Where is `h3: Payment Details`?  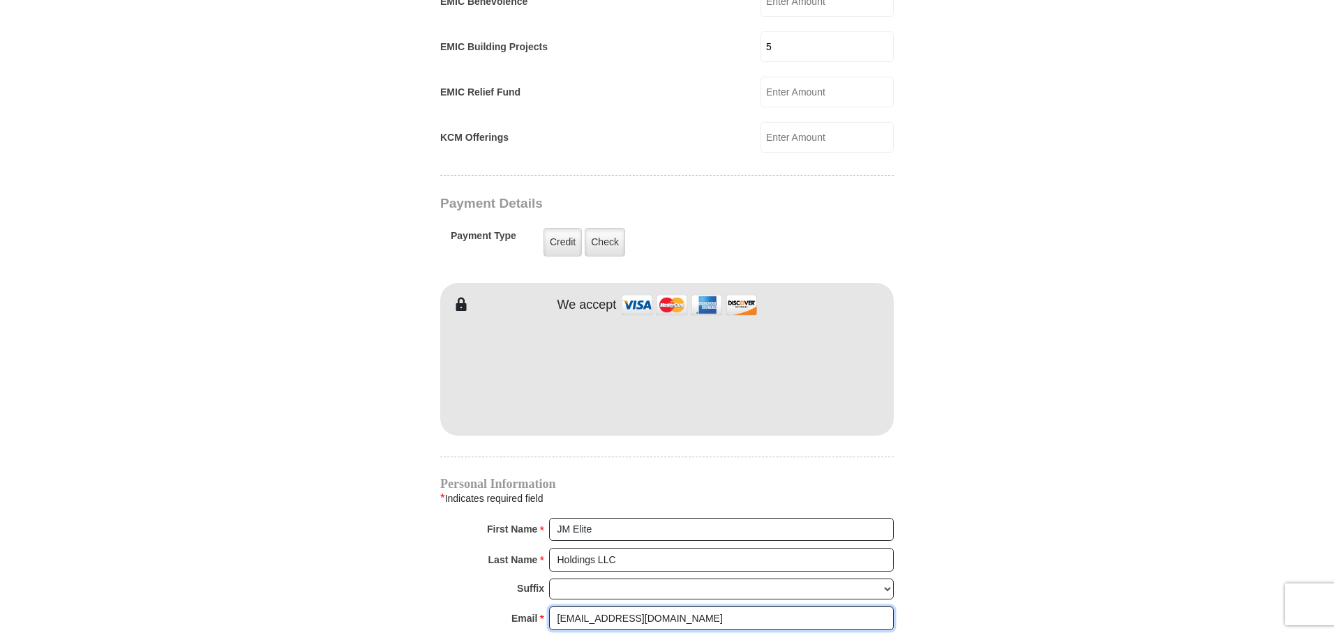
h3: Payment Details is located at coordinates (618, 204).